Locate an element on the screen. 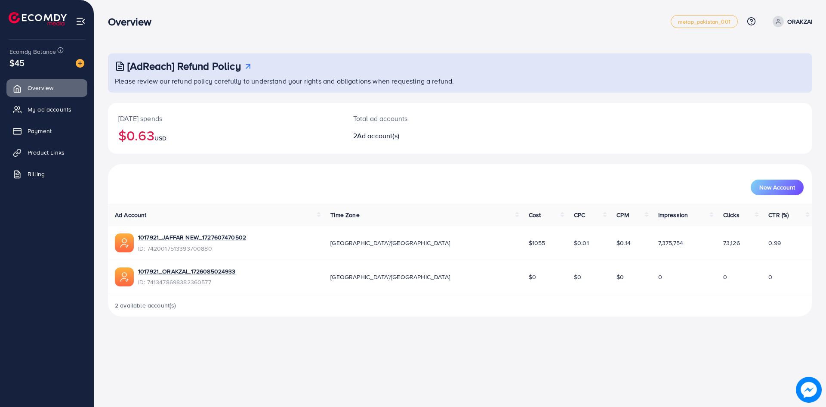 The width and height of the screenshot is (826, 407). span: Ad account(s) is located at coordinates (378, 136).